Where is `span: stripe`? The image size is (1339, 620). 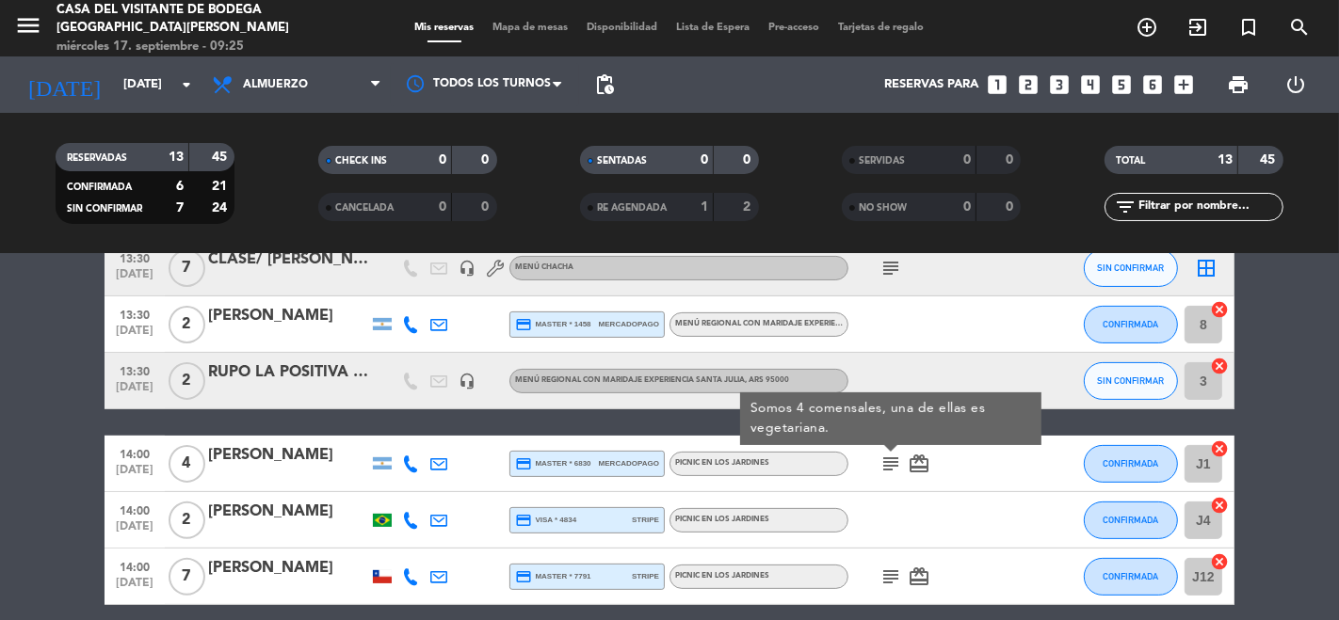 span: stripe is located at coordinates (645, 576).